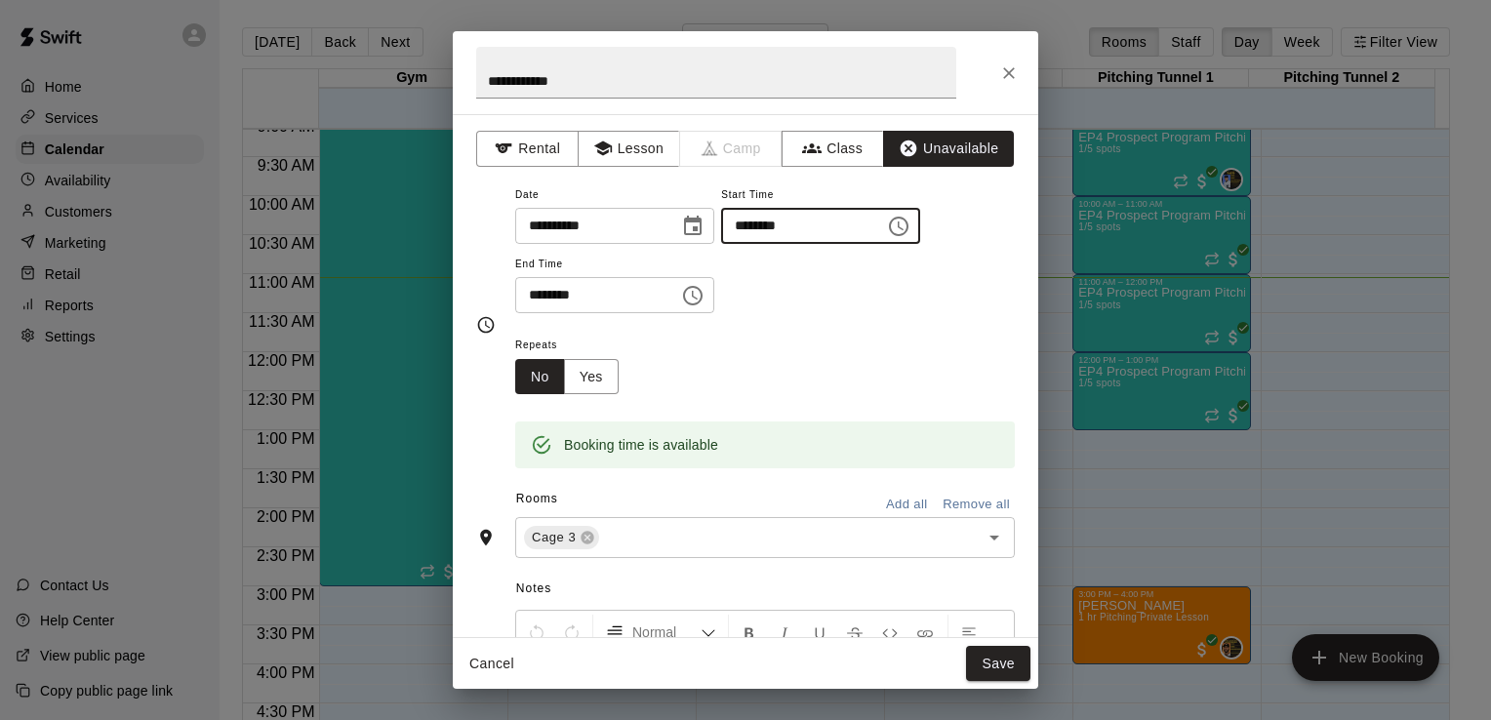 The width and height of the screenshot is (1491, 720). What do you see at coordinates (492, 664) in the screenshot?
I see `button: Cancel` at bounding box center [492, 664].